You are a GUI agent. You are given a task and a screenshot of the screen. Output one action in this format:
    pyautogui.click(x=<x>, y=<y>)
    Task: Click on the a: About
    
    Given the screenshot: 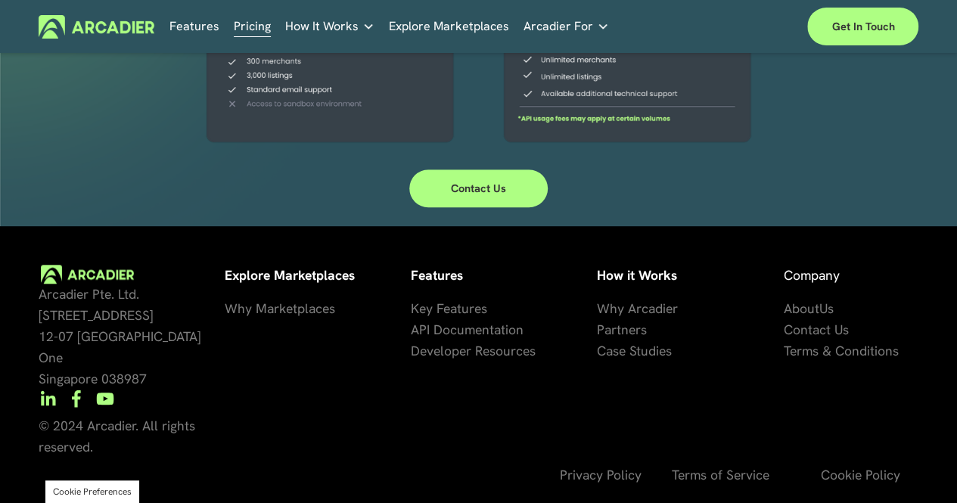 What is the action you would take?
    pyautogui.click(x=801, y=309)
    